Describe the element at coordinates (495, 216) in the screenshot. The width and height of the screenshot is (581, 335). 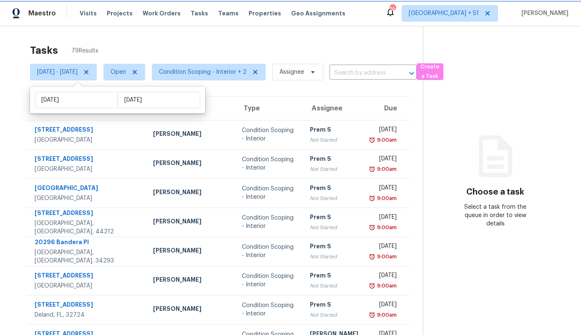
I see `div: Select a task from the queue in order to view details` at that location.